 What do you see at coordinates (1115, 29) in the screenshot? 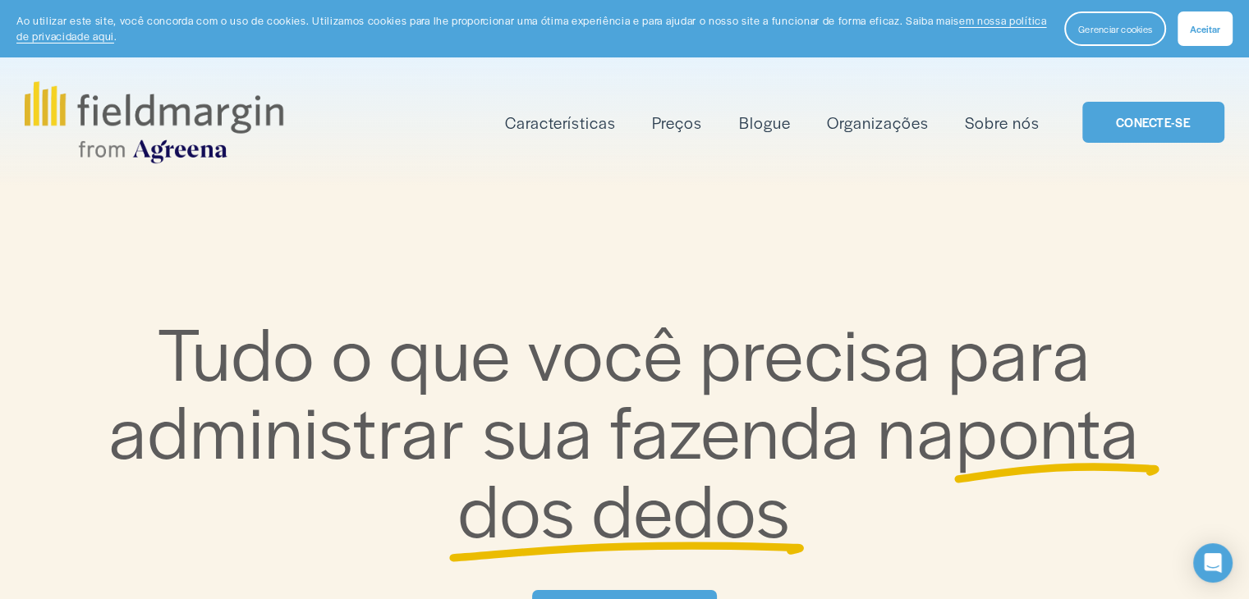
I see `font: Gerenciar cookies` at bounding box center [1115, 29].